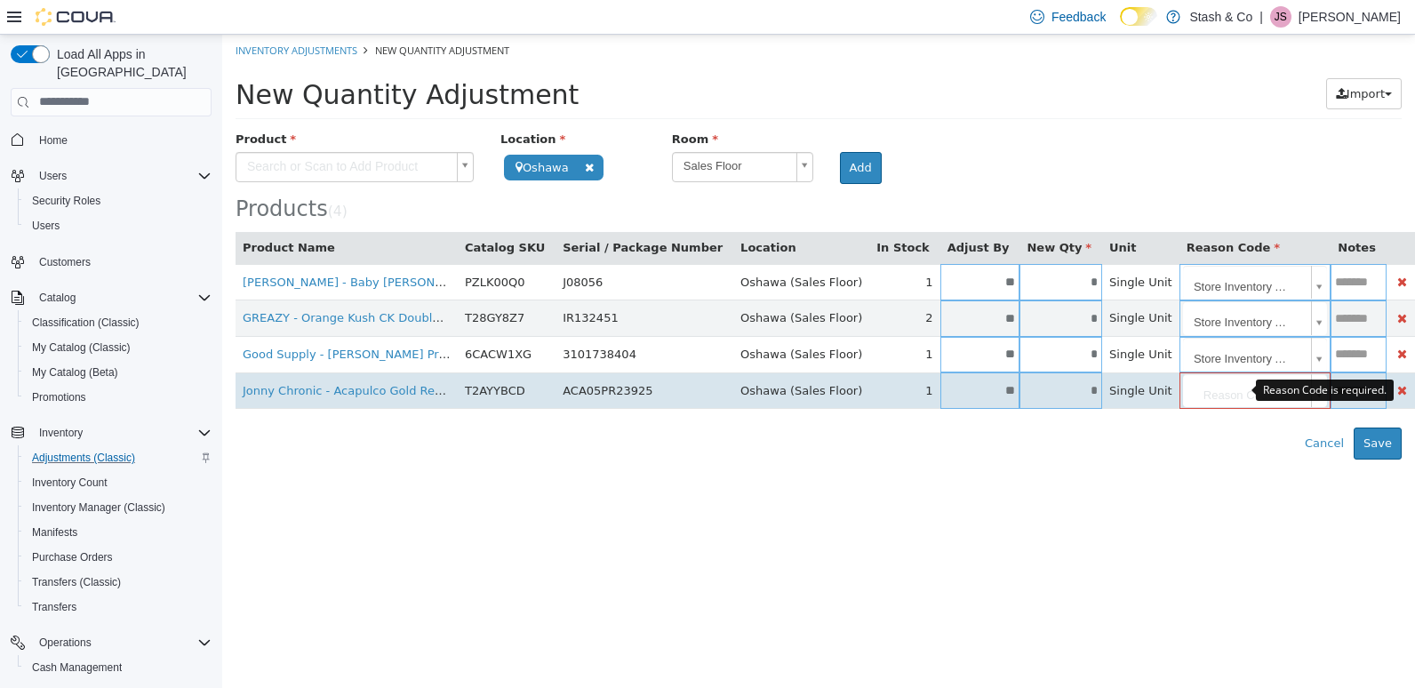  Describe the element at coordinates (53, 140) in the screenshot. I see `a: Home` at that location.